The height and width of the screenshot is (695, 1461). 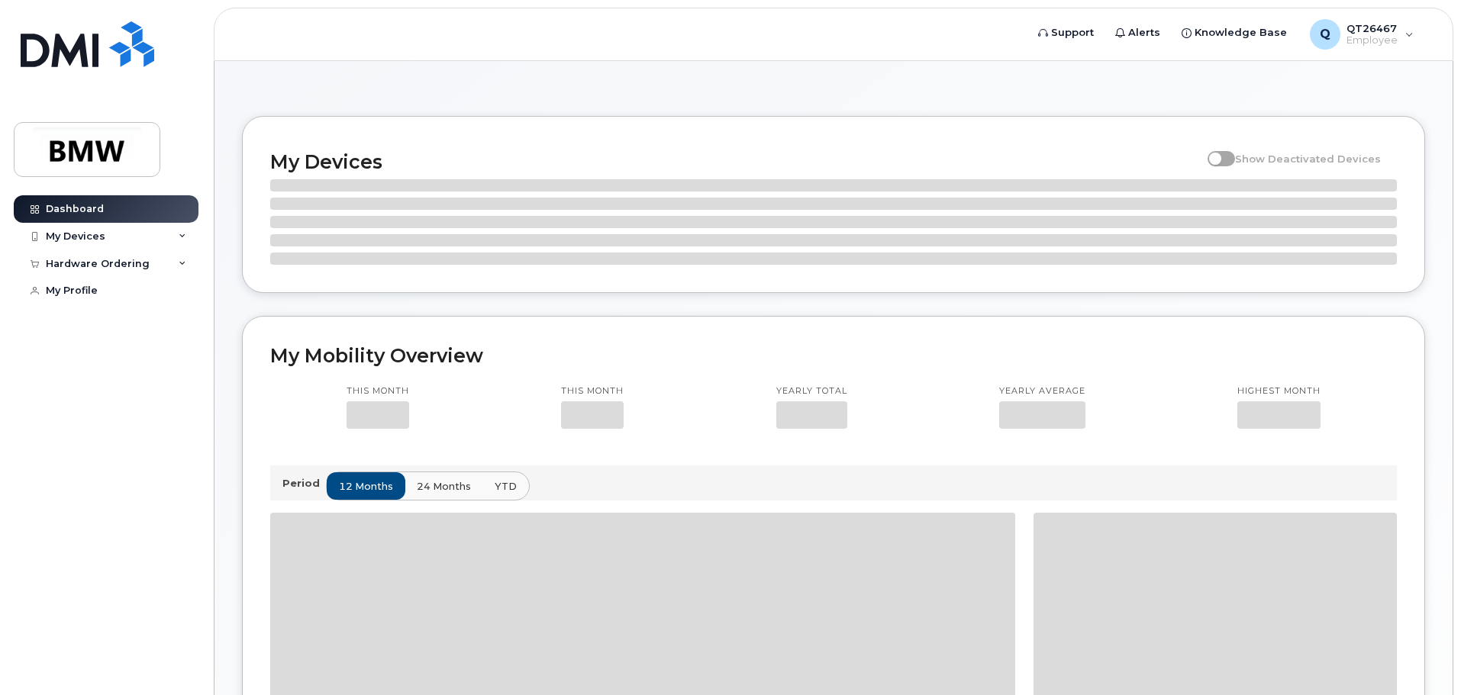 What do you see at coordinates (304, 483) in the screenshot?
I see `p: Period` at bounding box center [304, 483].